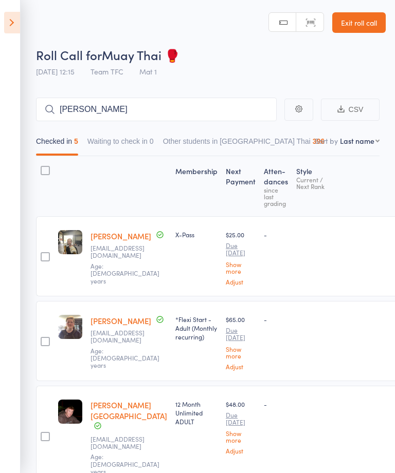 Image resolution: width=395 pixels, height=473 pixels. What do you see at coordinates (107, 71) in the screenshot?
I see `span: Team TFC` at bounding box center [107, 71].